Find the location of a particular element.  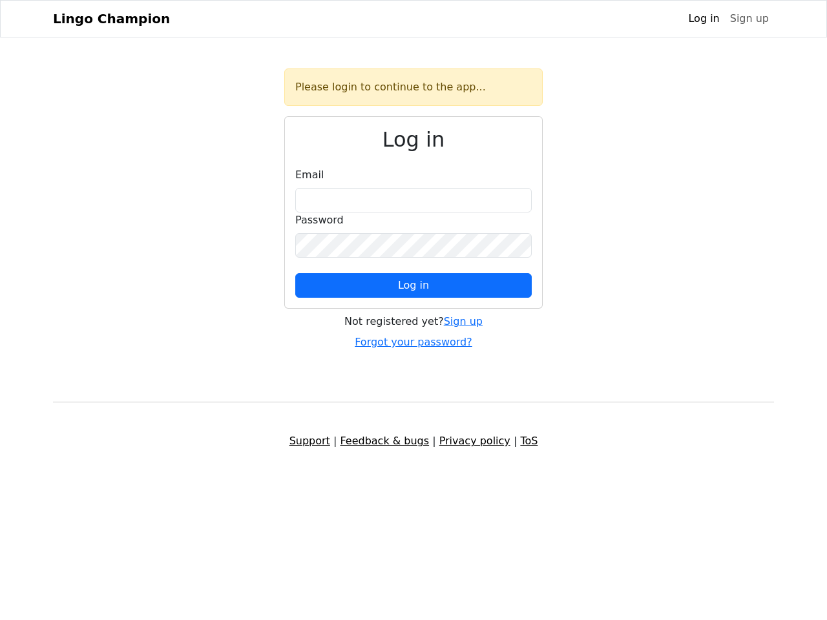

a: Privacy policy is located at coordinates (475, 441).